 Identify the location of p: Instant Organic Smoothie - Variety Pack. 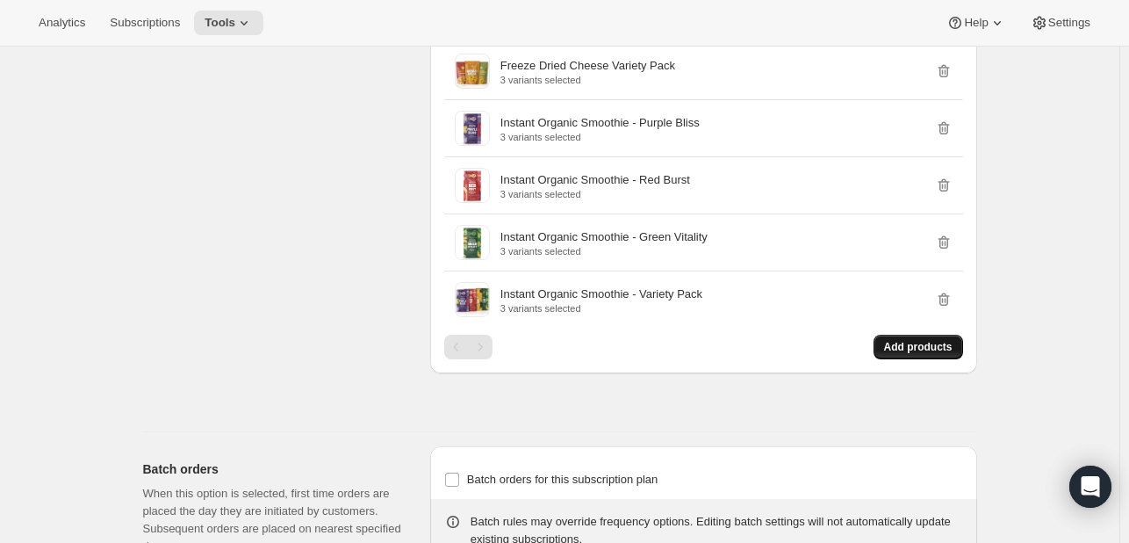
(602, 294).